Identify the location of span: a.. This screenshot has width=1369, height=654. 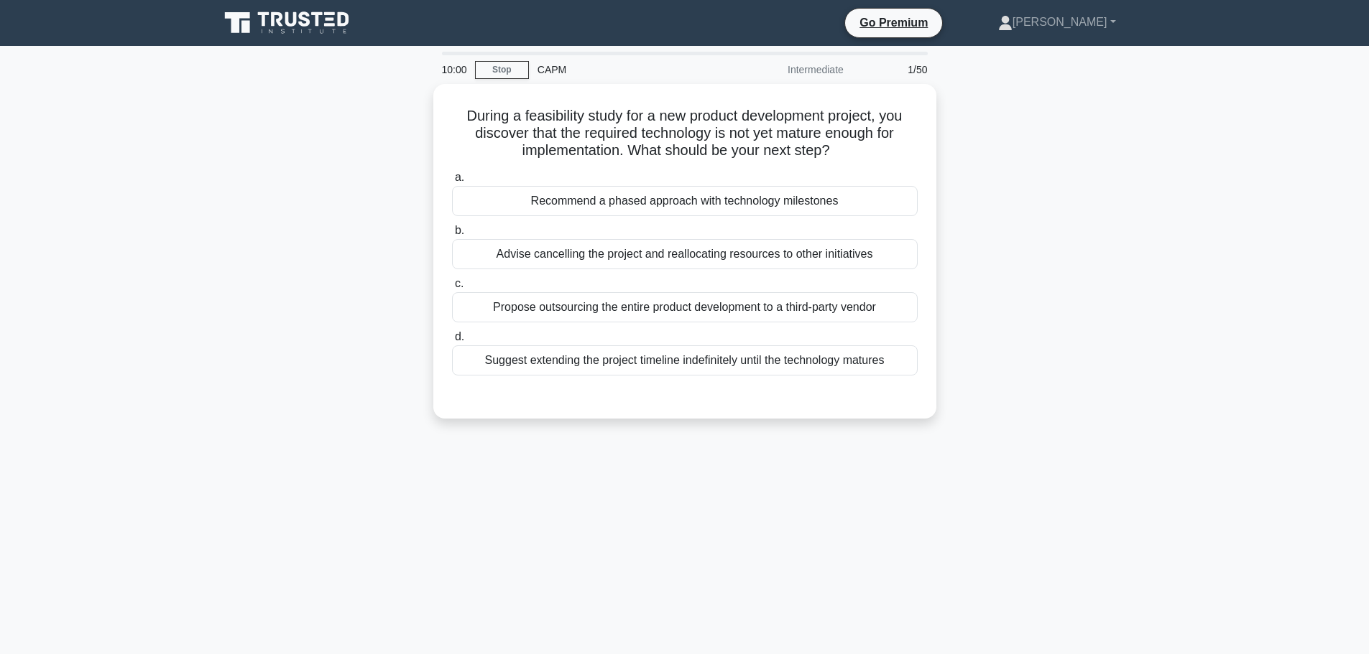
(459, 177).